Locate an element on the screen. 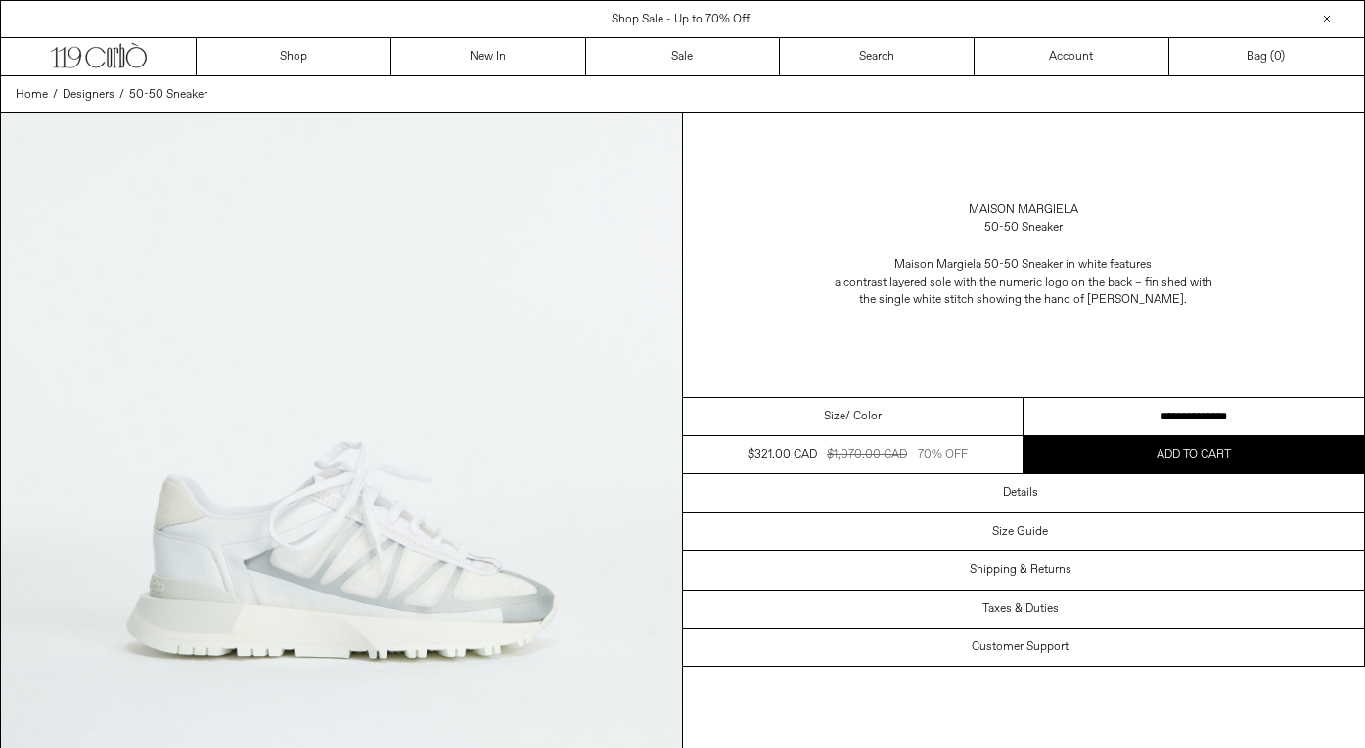 This screenshot has width=1365, height=748. div: 50-50 Sneaker is located at coordinates (1023, 228).